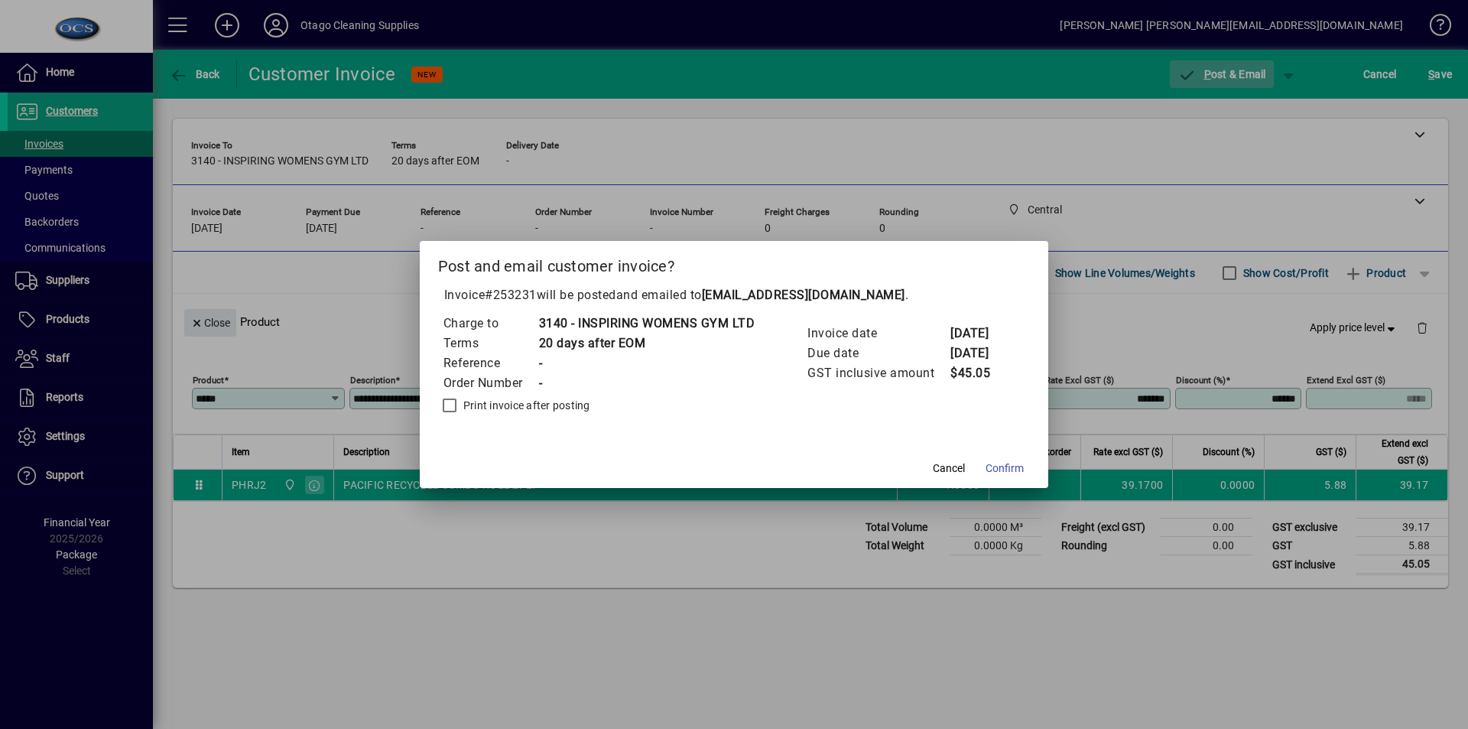 This screenshot has height=729, width=1468. Describe the element at coordinates (761, 294) in the screenshot. I see `span: and emailed to` at that location.